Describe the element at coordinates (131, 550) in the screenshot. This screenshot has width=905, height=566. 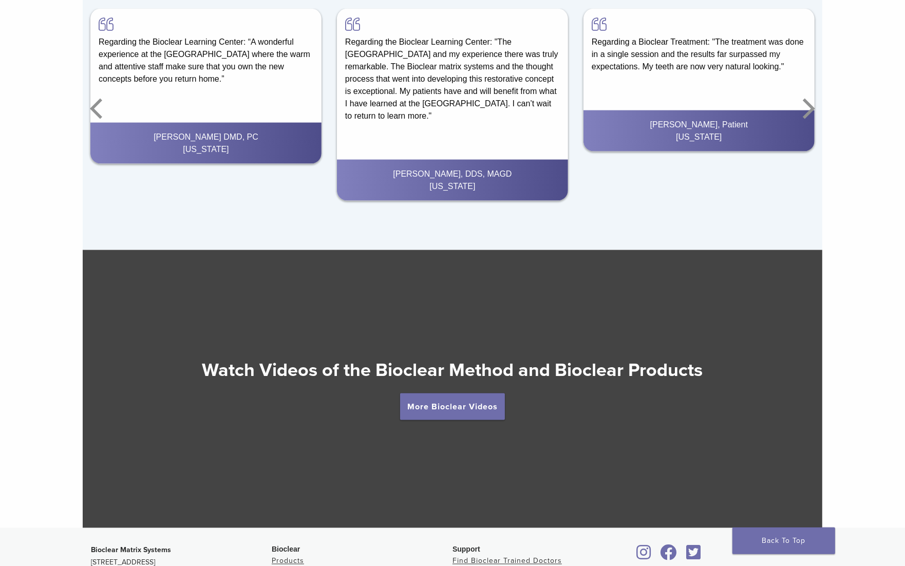
I see `strong: Bioclear Matrix Systems` at that location.